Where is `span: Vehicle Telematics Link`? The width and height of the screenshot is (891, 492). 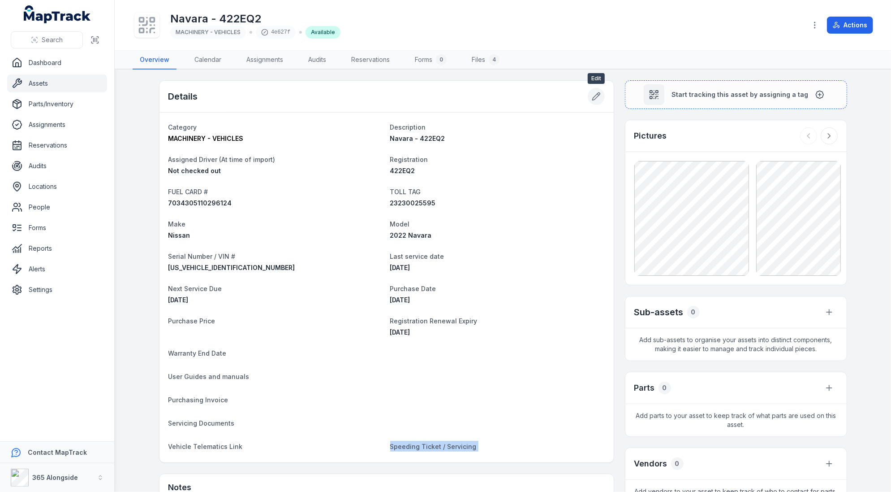
span: Vehicle Telematics Link is located at coordinates (206, 446).